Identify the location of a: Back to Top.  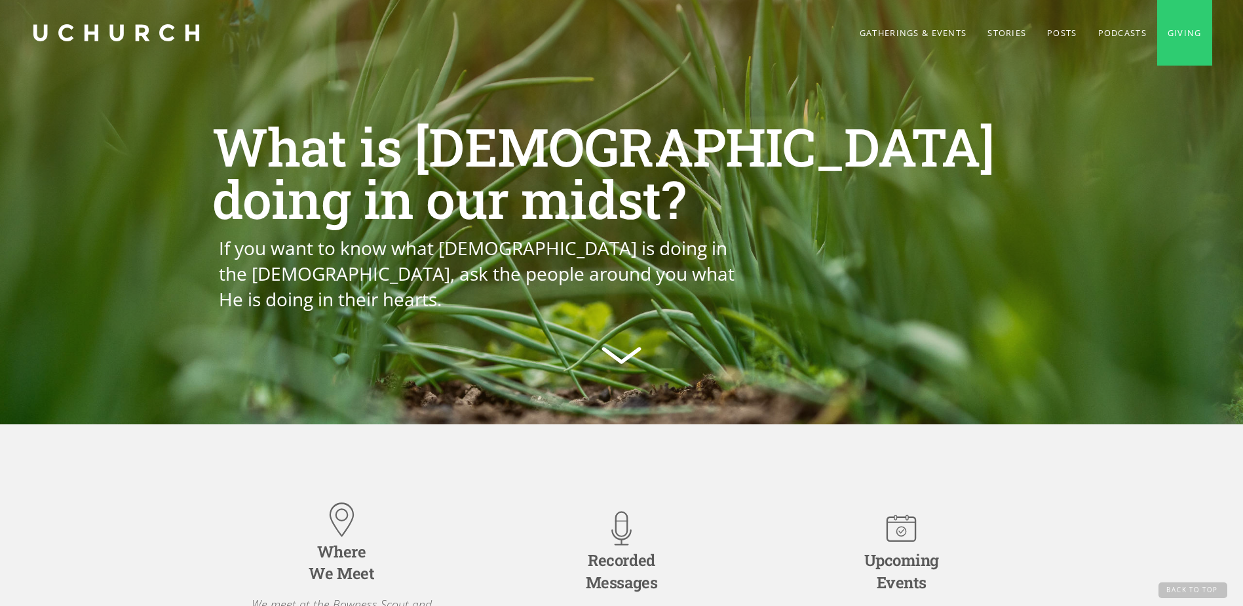
(1193, 590).